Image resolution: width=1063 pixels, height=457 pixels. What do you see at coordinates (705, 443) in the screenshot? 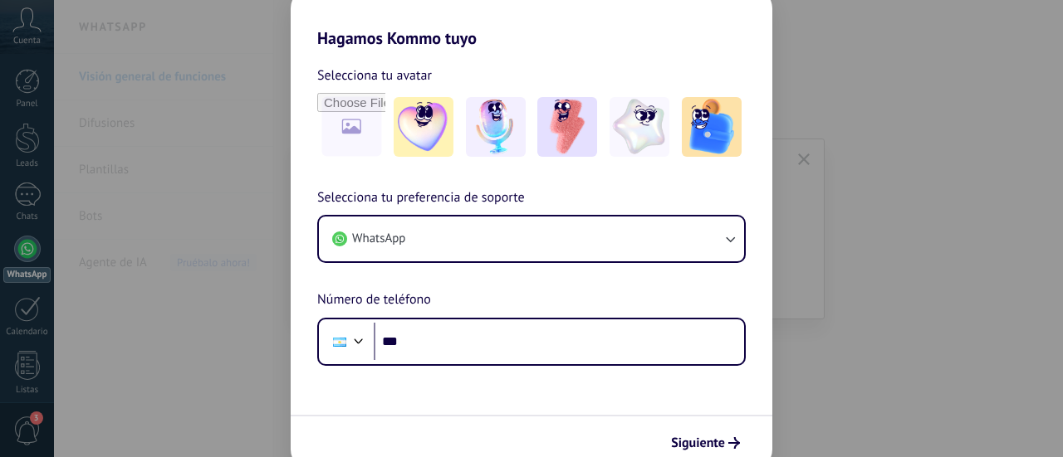
I see `button: Siguiente` at bounding box center [705, 443].